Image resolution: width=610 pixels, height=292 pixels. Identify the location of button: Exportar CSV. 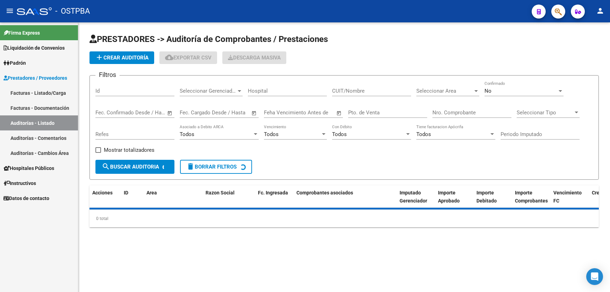
(188, 58).